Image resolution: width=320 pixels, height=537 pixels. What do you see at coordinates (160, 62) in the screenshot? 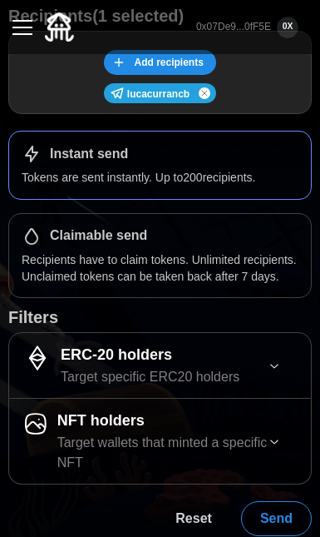
I see `button: Add recipients` at bounding box center [160, 62].